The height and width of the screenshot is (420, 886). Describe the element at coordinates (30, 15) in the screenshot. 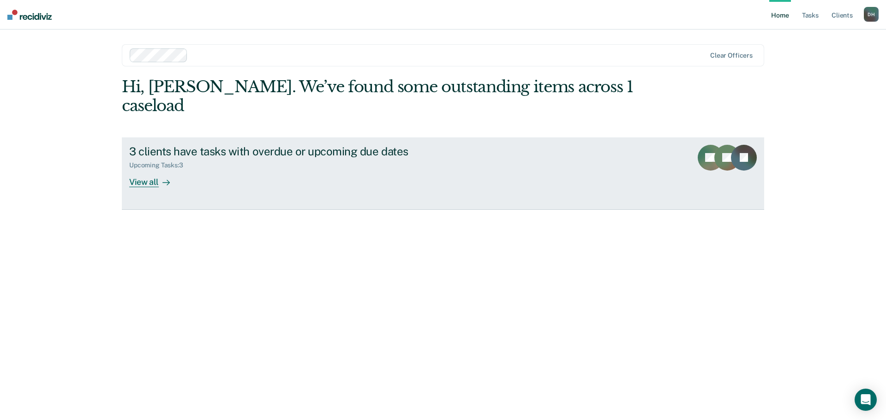

I see `img: Recidiviz` at that location.